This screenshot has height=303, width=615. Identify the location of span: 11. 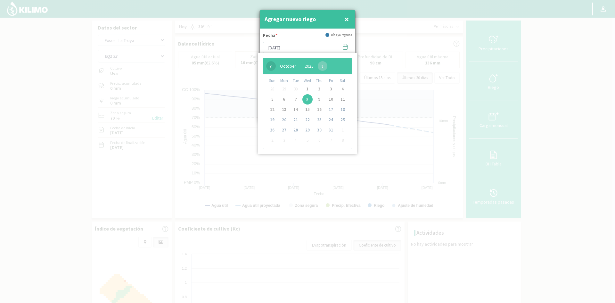
(343, 99).